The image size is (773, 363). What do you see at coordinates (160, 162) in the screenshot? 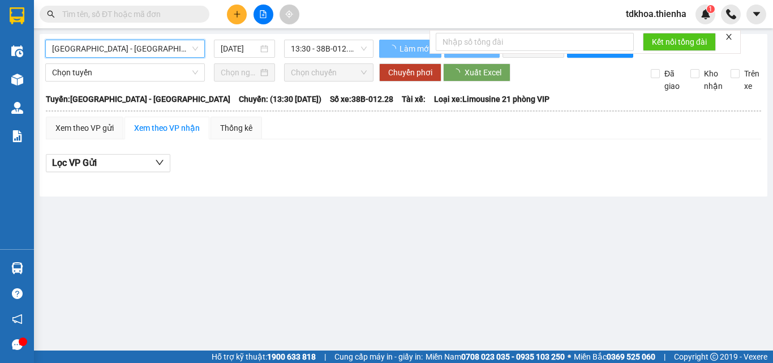
I see `span: down` at bounding box center [160, 162].